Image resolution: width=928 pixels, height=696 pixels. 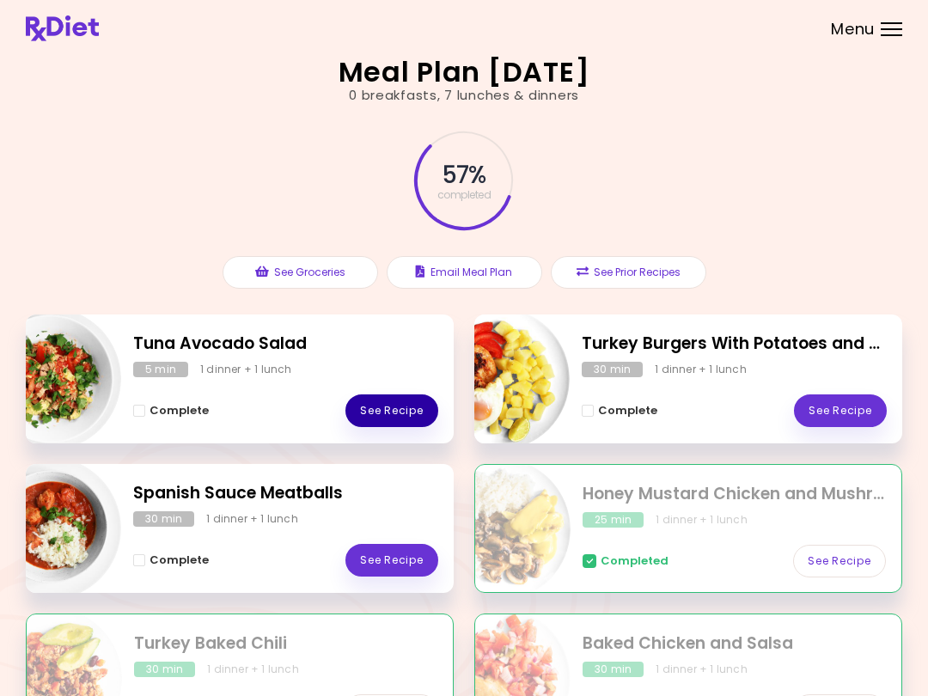 What do you see at coordinates (498, 379) in the screenshot?
I see `img: Info - Turkey Burgers With Potatoes and Eggs` at bounding box center [498, 379].